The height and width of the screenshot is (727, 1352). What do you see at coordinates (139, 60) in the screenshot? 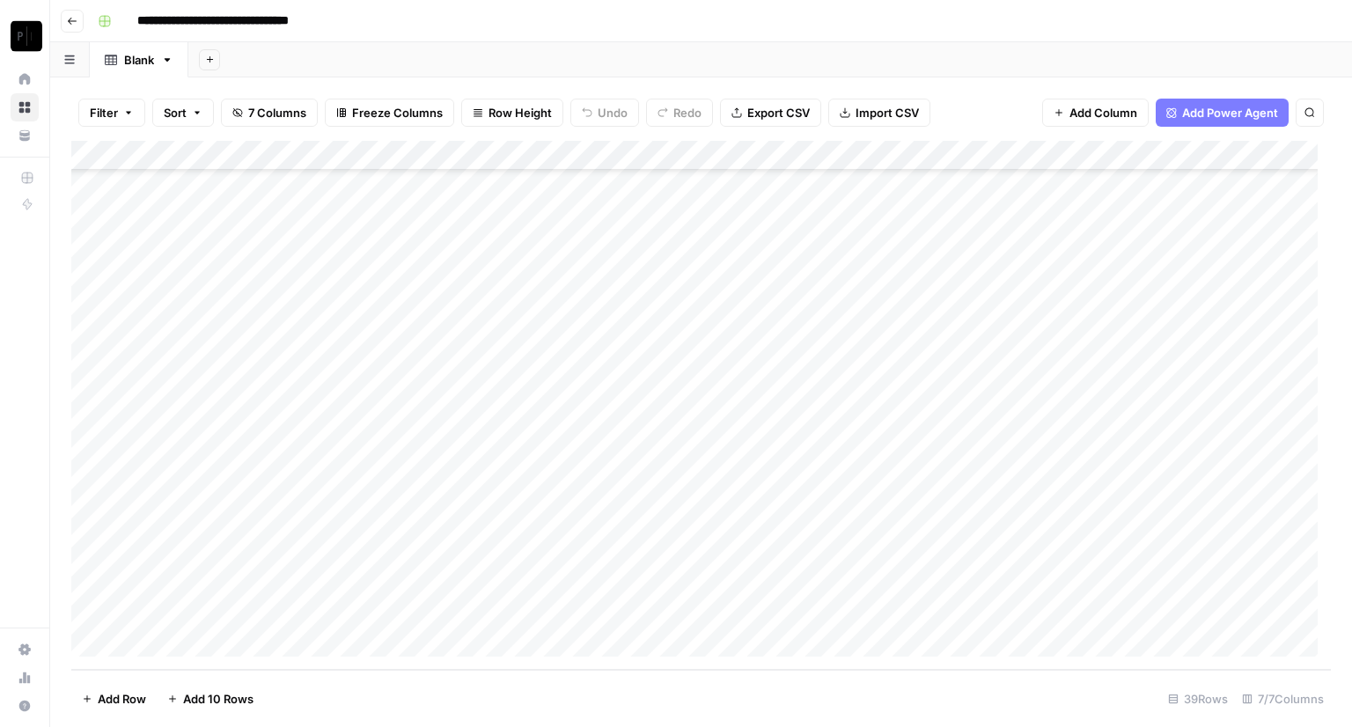
I see `a: Blank` at bounding box center [139, 60].